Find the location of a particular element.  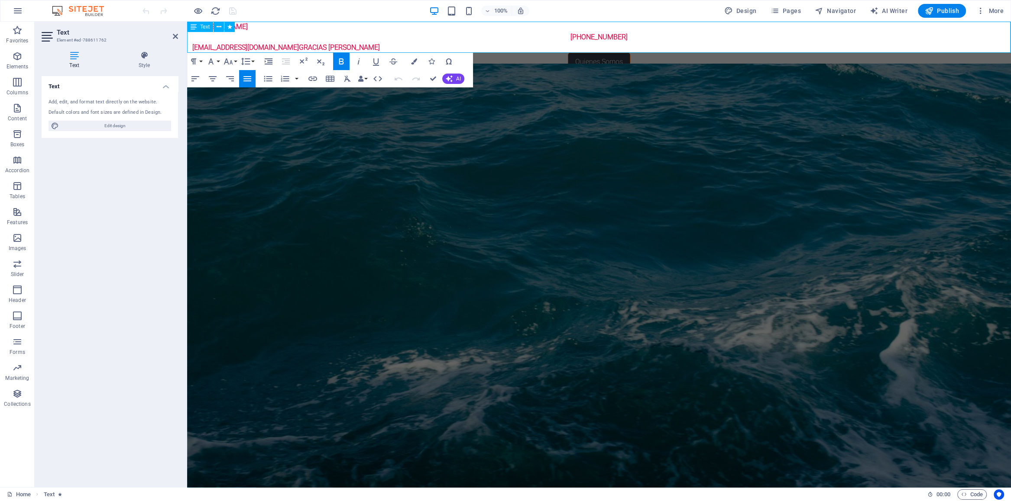

button: Align Right is located at coordinates (230, 79).